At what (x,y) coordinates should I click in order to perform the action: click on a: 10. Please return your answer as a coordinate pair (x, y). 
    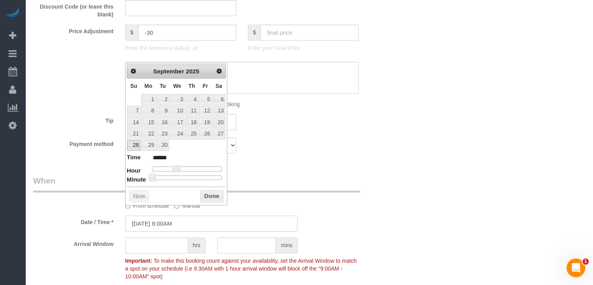
    Looking at the image, I should click on (177, 111).